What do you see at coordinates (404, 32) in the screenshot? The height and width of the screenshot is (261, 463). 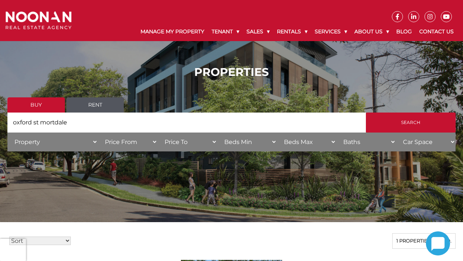 I see `a: Blog` at bounding box center [404, 32].